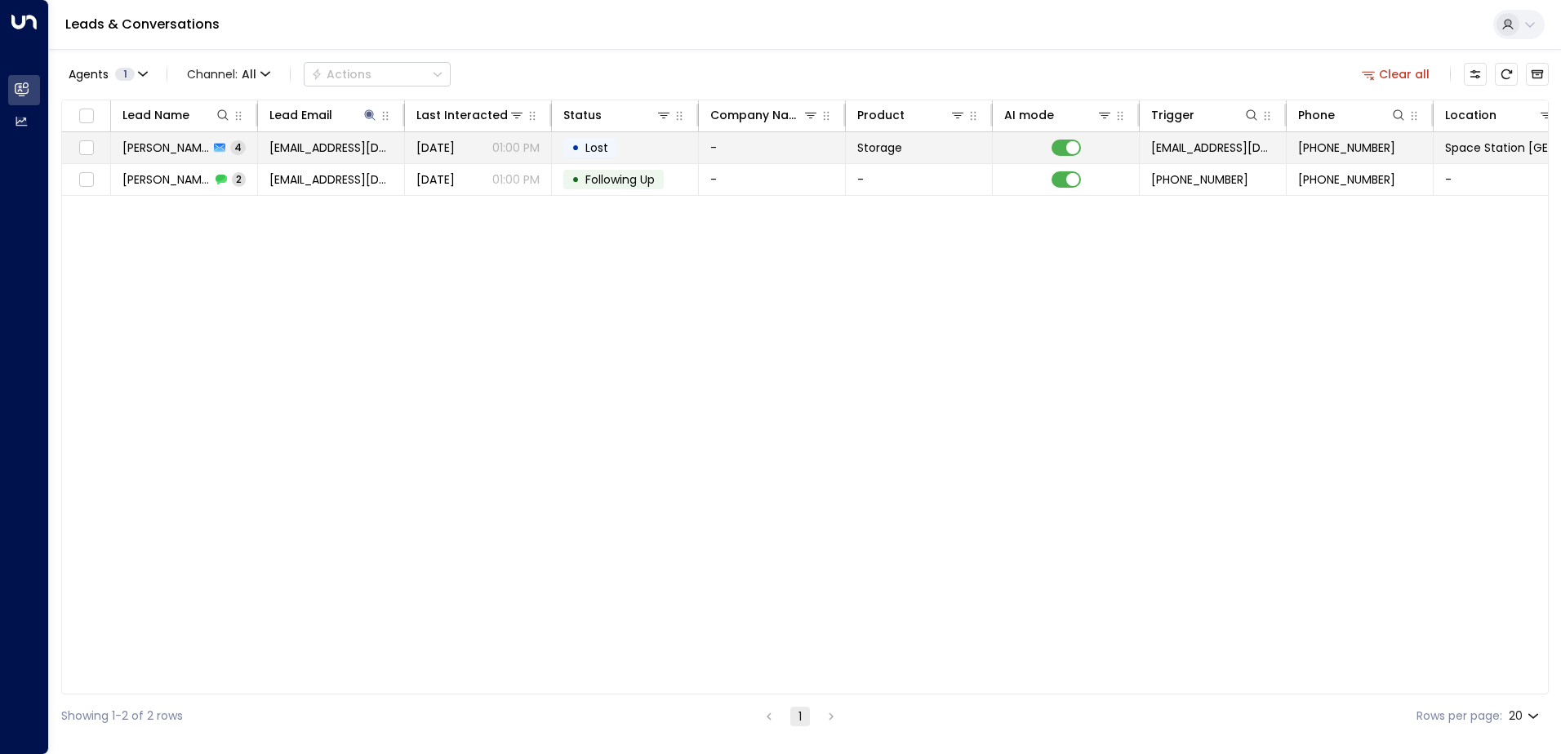 The height and width of the screenshot is (754, 1561). Describe the element at coordinates (1458, 716) in the screenshot. I see `label: Rows per page:` at that location.